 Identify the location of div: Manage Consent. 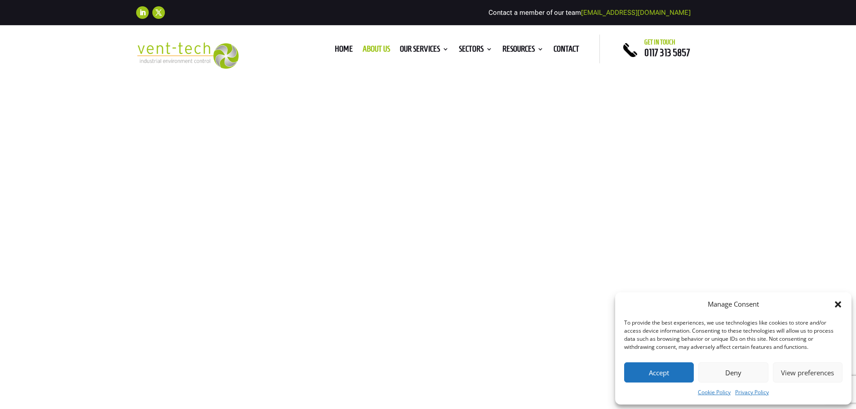
(733, 305).